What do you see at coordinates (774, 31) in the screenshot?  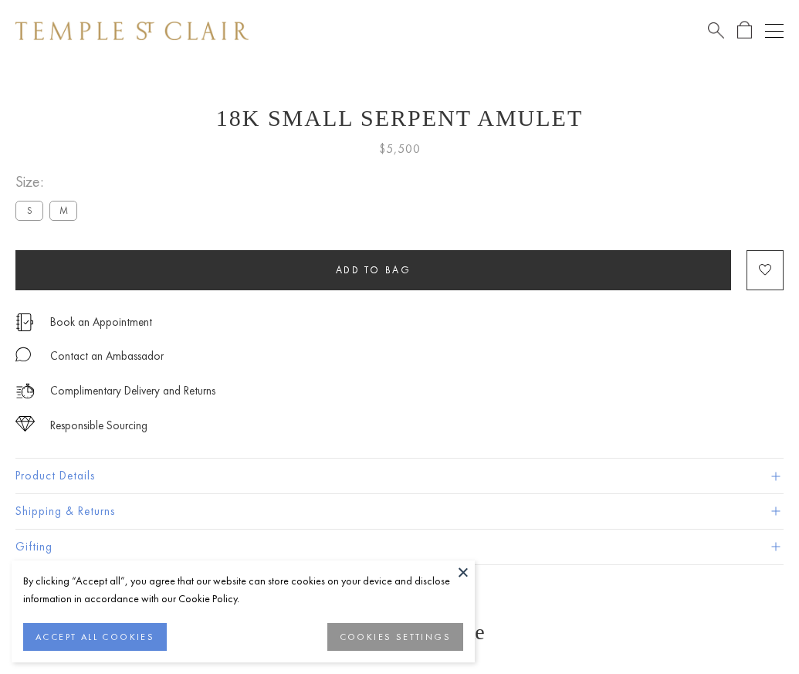 I see `button: Open navigation` at bounding box center [774, 31].